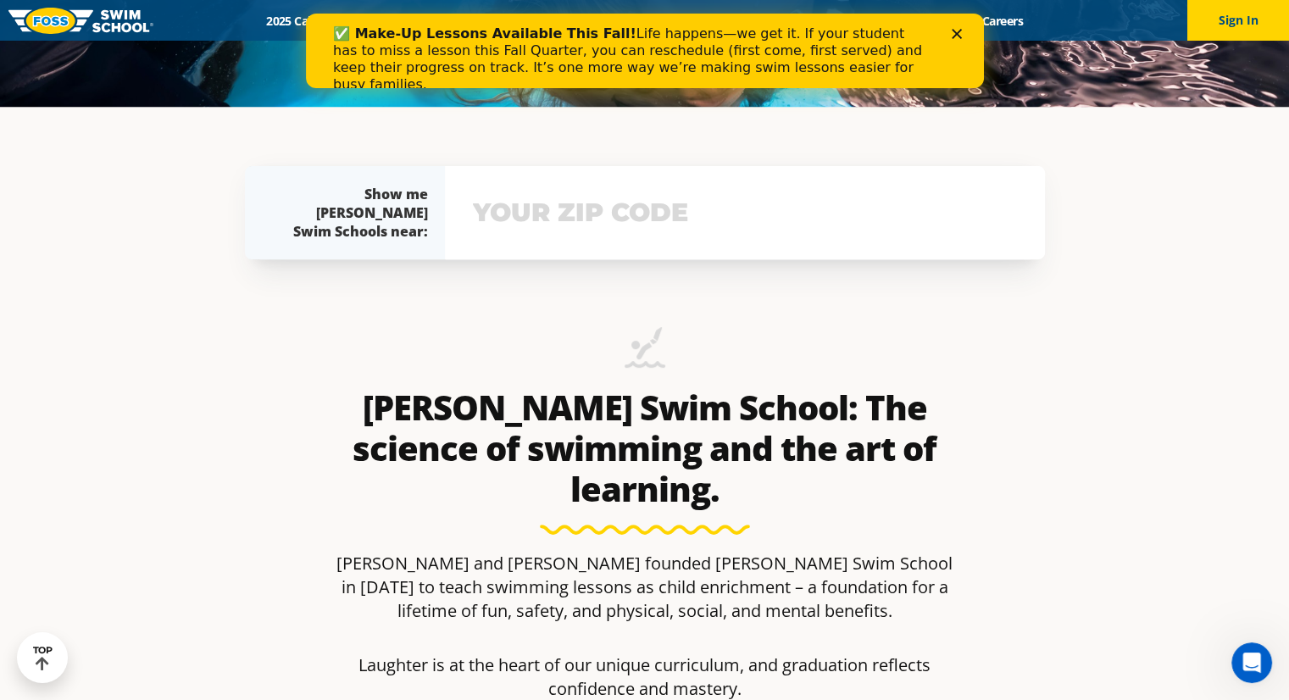 This screenshot has height=700, width=1289. Describe the element at coordinates (1001, 20) in the screenshot. I see `a: Careers` at that location.